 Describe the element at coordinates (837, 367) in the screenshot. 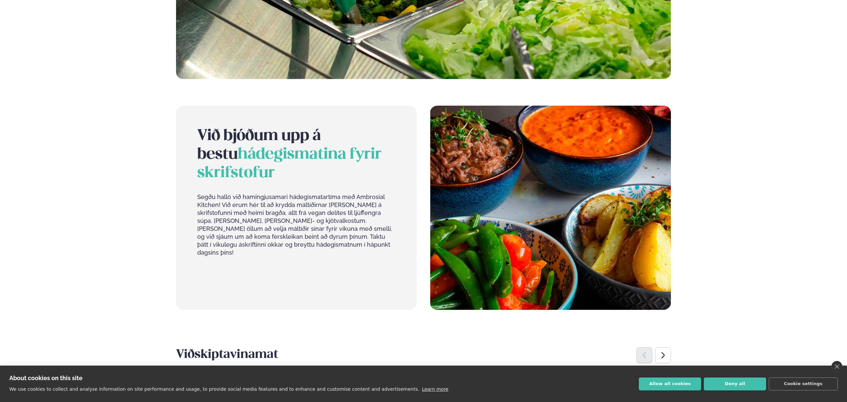

I see `a: close` at that location.